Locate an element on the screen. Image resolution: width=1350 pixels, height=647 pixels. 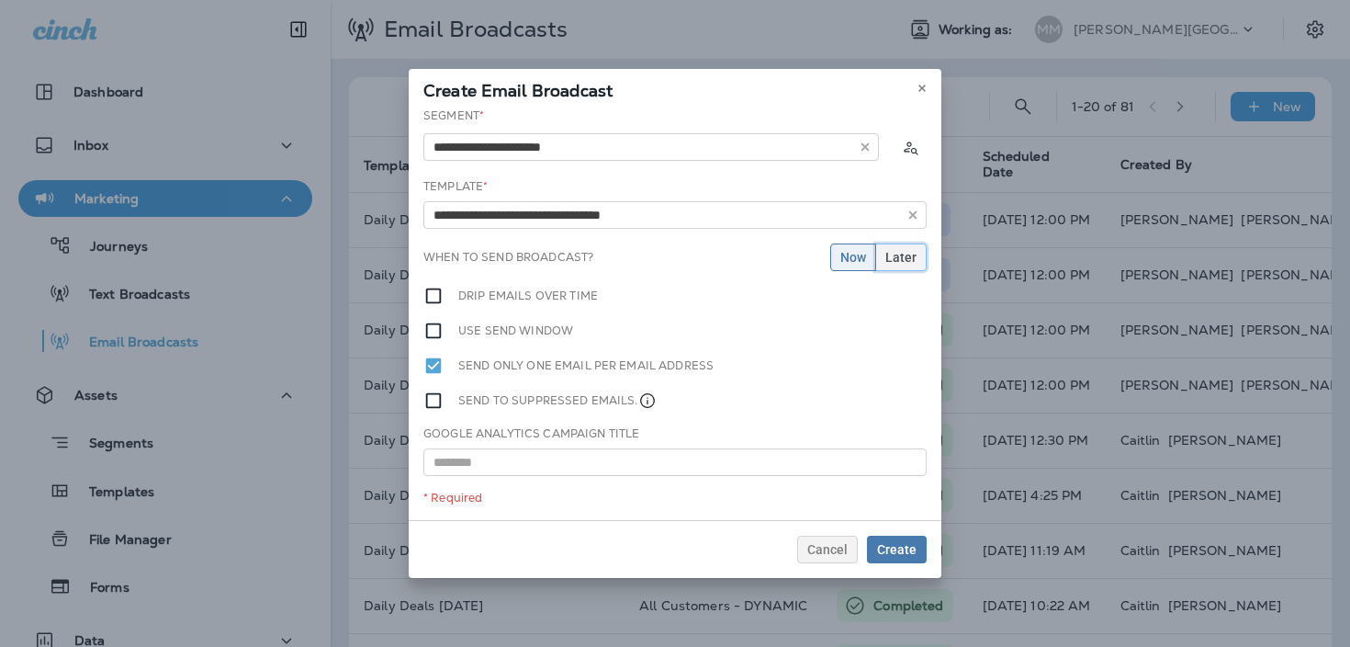
label: Template is located at coordinates (456, 186).